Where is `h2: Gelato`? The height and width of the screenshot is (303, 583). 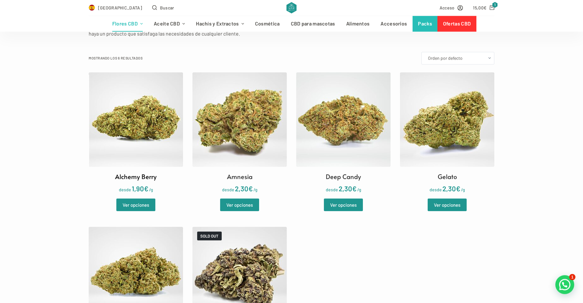 h2: Gelato is located at coordinates (447, 176).